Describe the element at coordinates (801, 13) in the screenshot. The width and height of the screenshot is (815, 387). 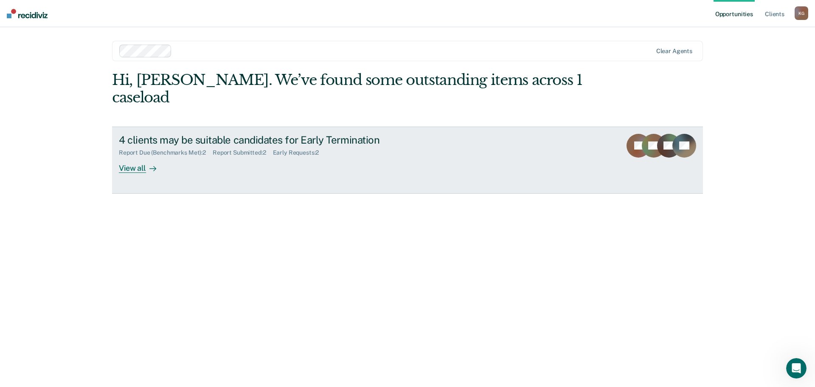
I see `button: KG` at that location.